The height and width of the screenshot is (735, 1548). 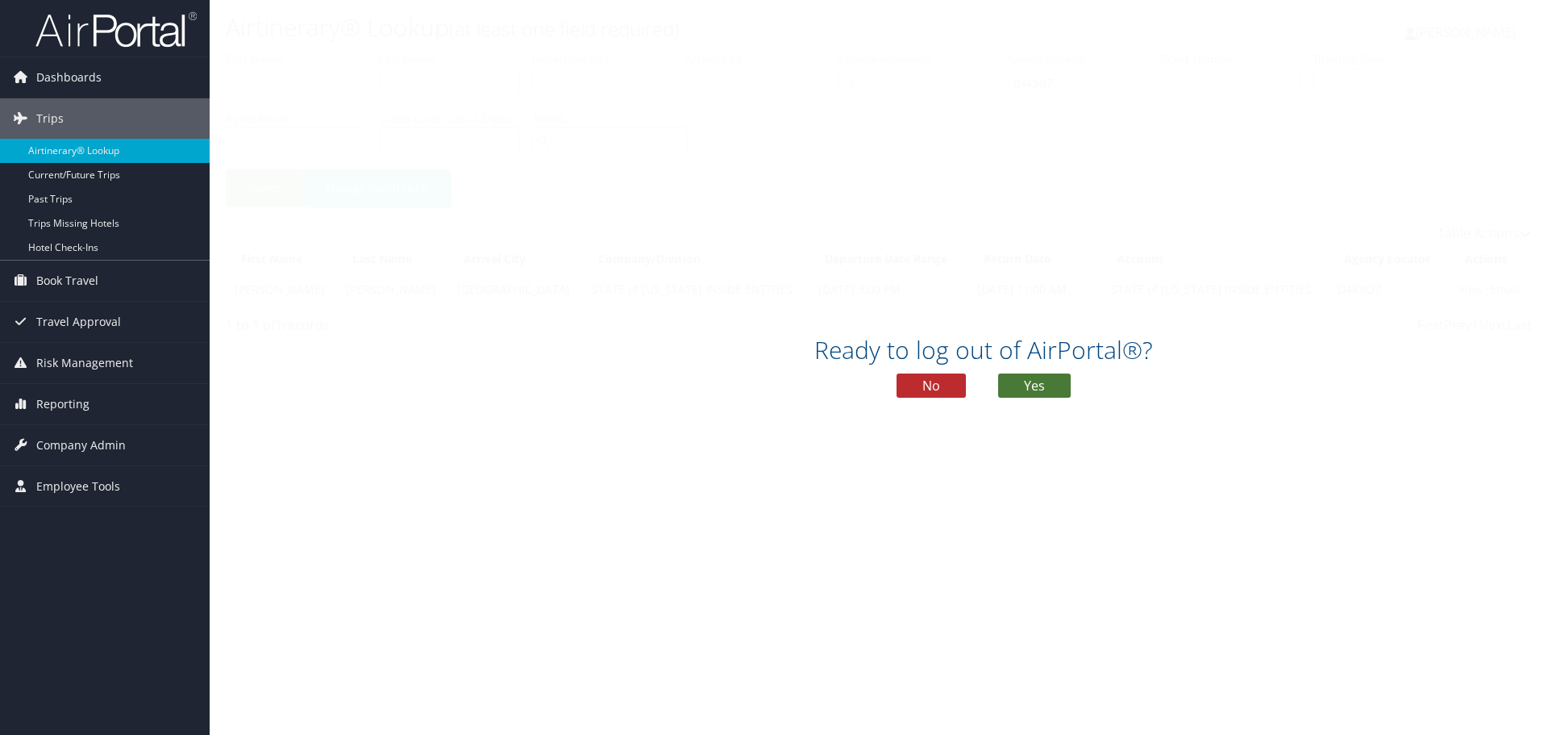 What do you see at coordinates (50, 119) in the screenshot?
I see `span: Trips` at bounding box center [50, 119].